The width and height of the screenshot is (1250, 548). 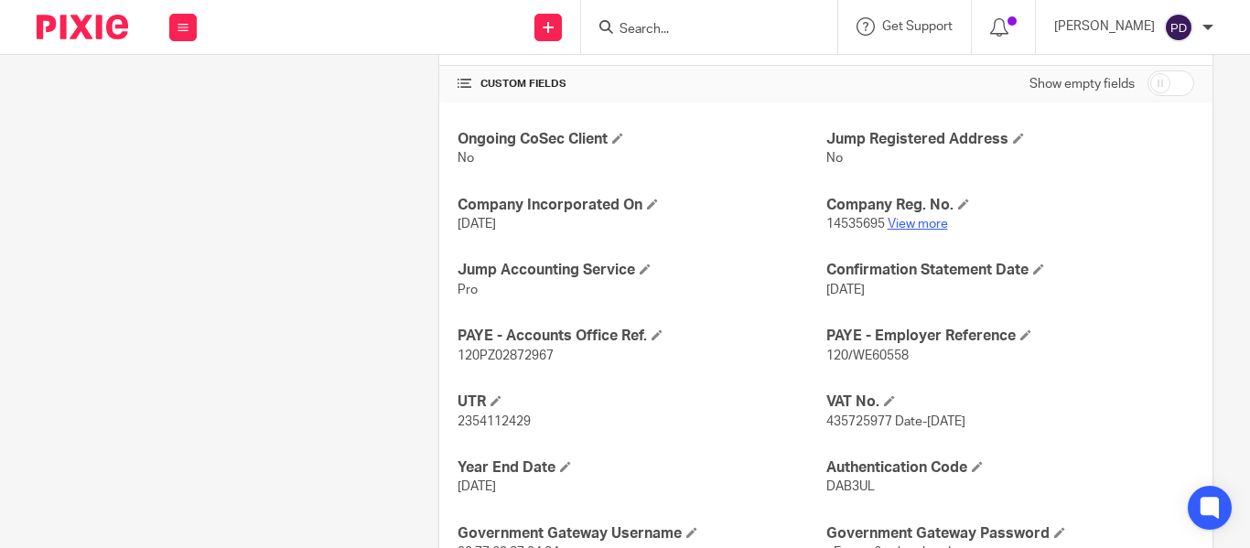 What do you see at coordinates (1010, 139) in the screenshot?
I see `h4: Jump Registered Address` at bounding box center [1010, 139].